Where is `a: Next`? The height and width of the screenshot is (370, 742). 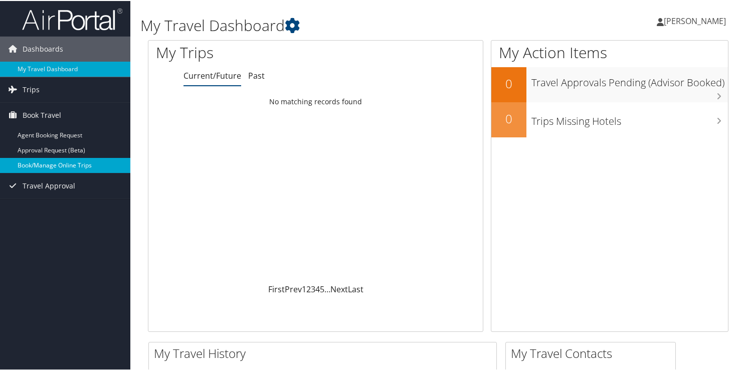 a: Next is located at coordinates (339, 288).